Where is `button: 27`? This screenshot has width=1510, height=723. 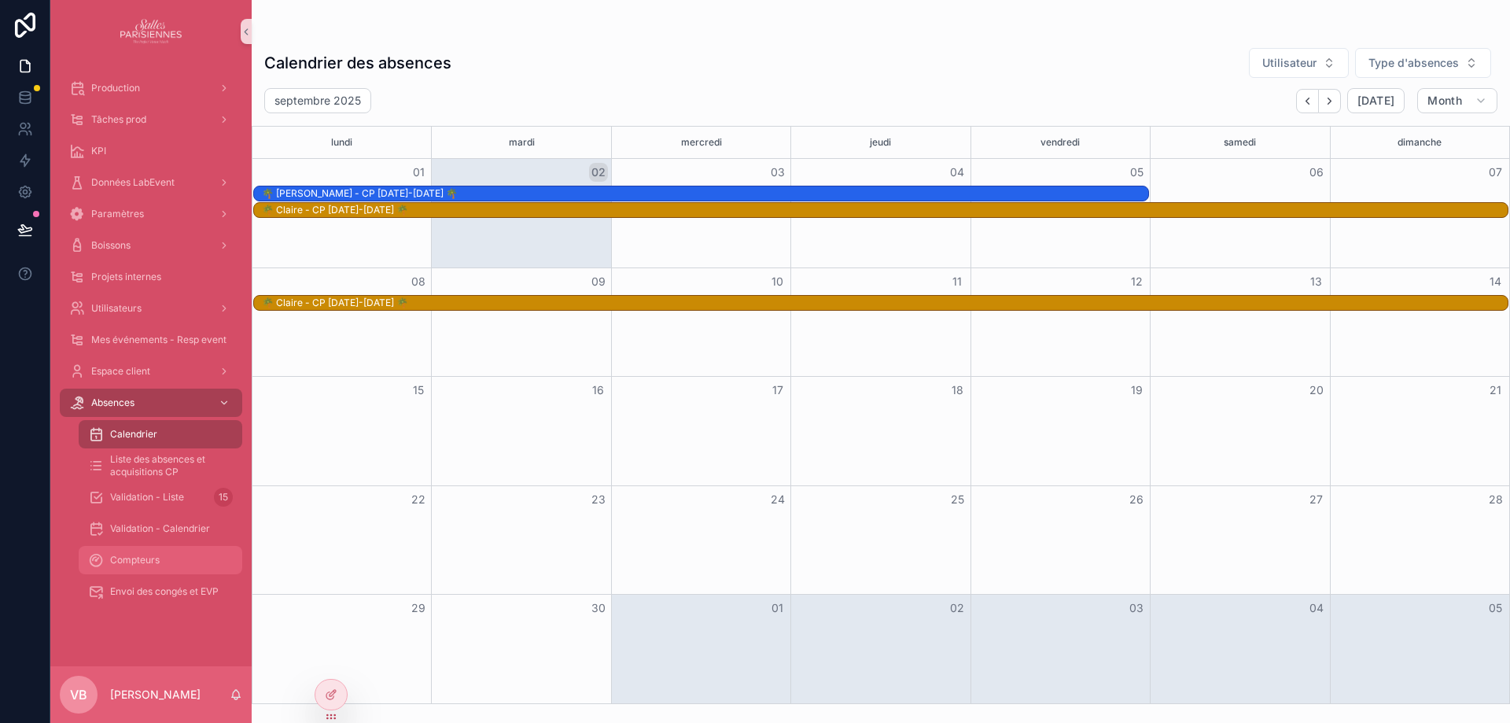 button: 27 is located at coordinates (1317, 500).